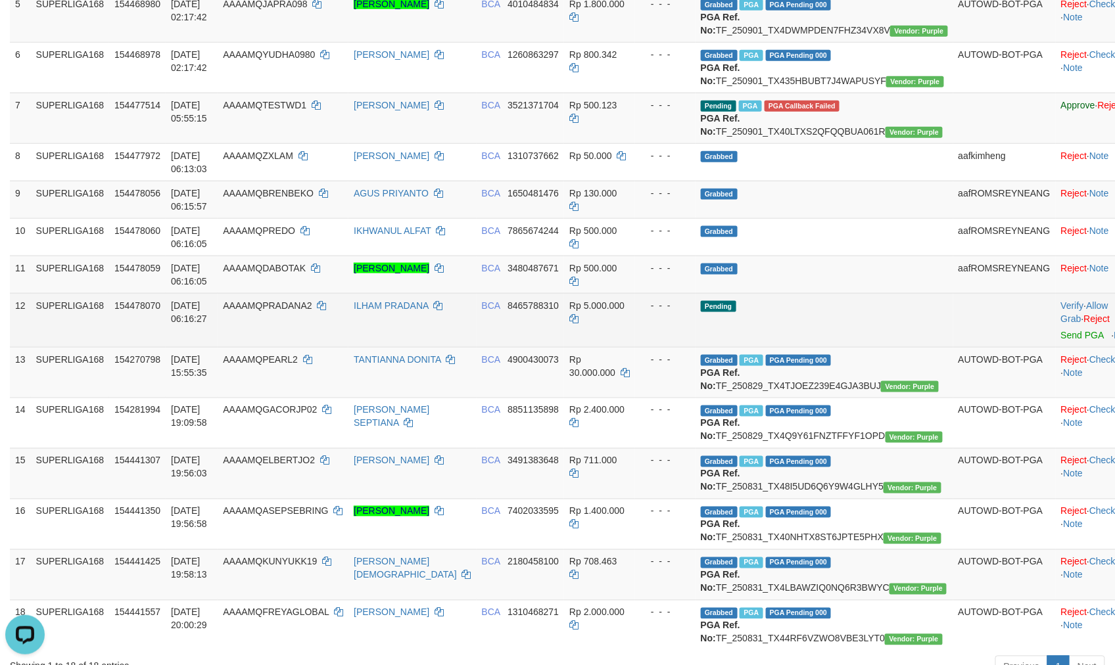 The width and height of the screenshot is (1115, 665). I want to click on span: AAAAMQBRENBEKO, so click(268, 193).